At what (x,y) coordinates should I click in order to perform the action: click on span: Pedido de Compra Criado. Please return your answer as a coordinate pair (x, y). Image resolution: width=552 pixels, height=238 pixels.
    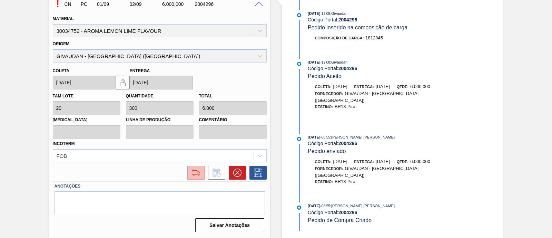
    Looking at the image, I should click on (340, 220).